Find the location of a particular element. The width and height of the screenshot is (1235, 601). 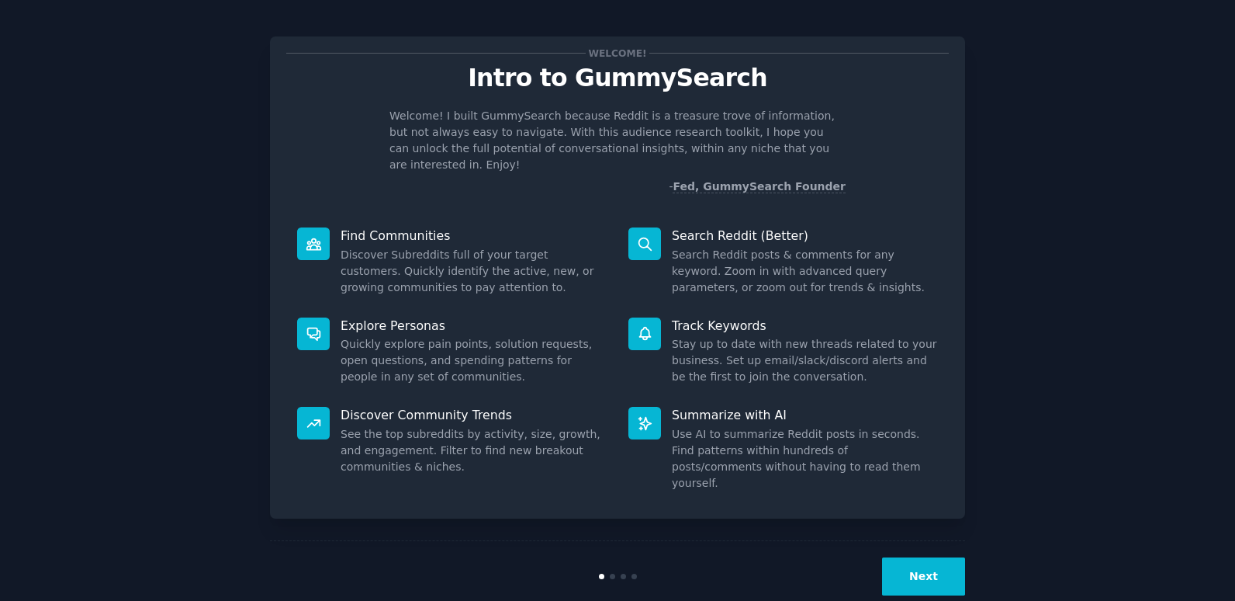

dd: Search Reddit posts & comments for any keyword. Zoom in with advanced query parameters, or zoom o... is located at coordinates (805, 271).